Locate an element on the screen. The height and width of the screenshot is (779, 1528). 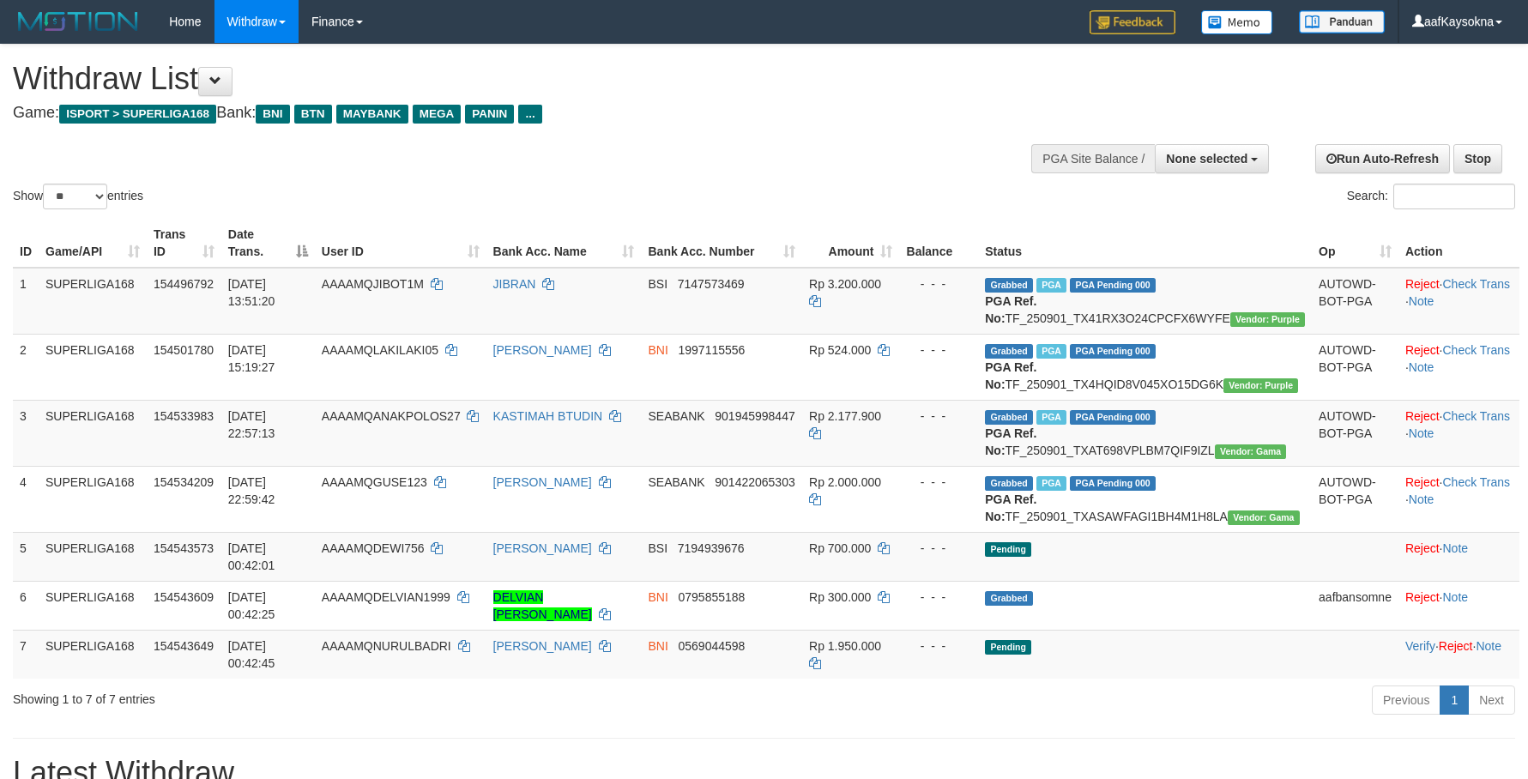
span: MAYBANK is located at coordinates (372, 114).